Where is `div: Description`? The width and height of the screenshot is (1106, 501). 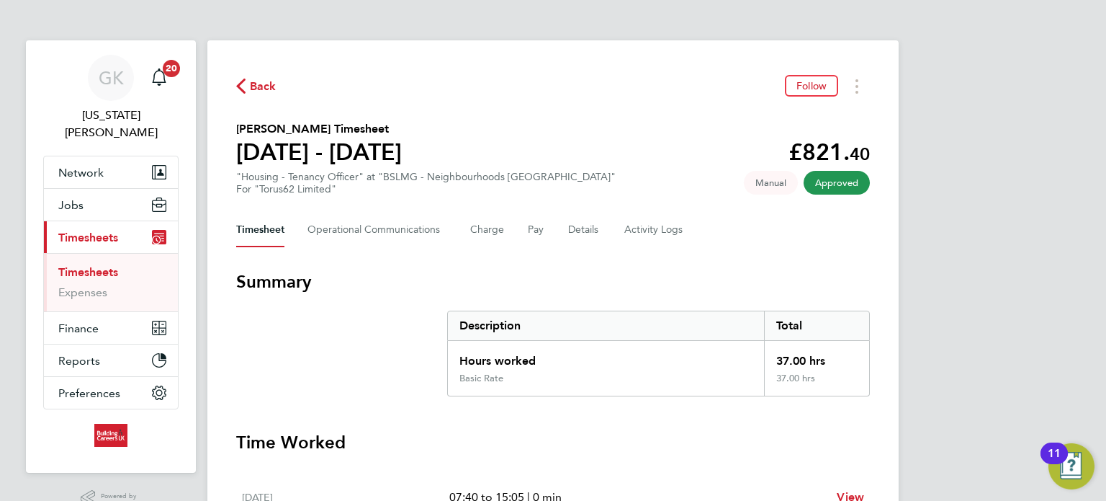
div: Description is located at coordinates (606, 326).